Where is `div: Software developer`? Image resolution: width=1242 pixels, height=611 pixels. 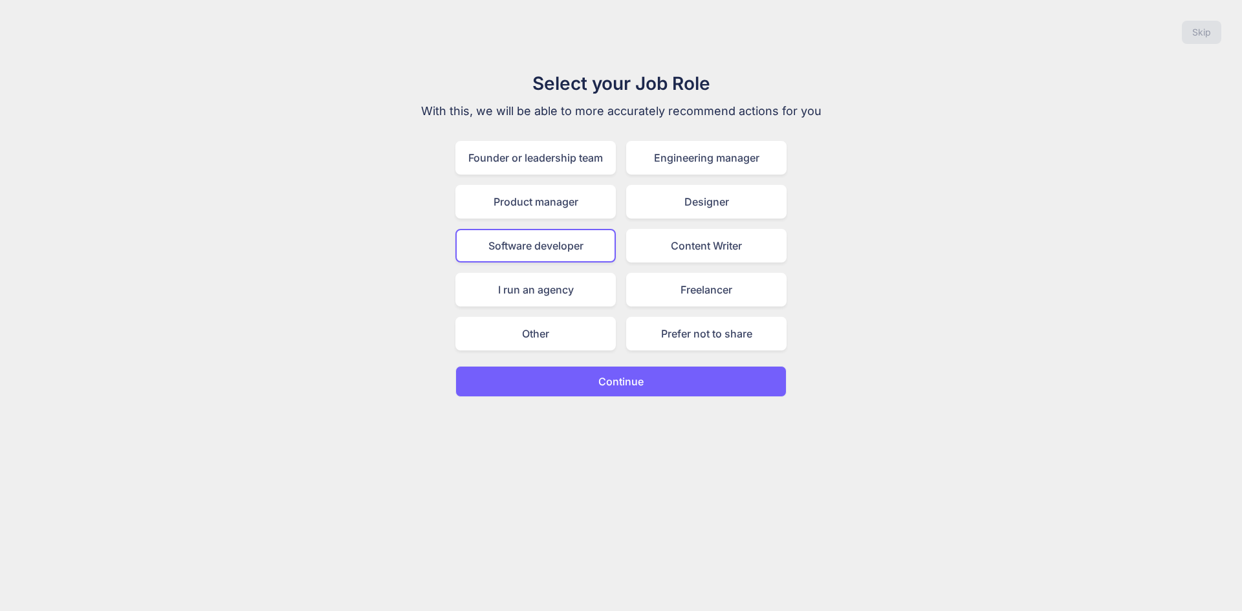
div: Software developer is located at coordinates (536, 246).